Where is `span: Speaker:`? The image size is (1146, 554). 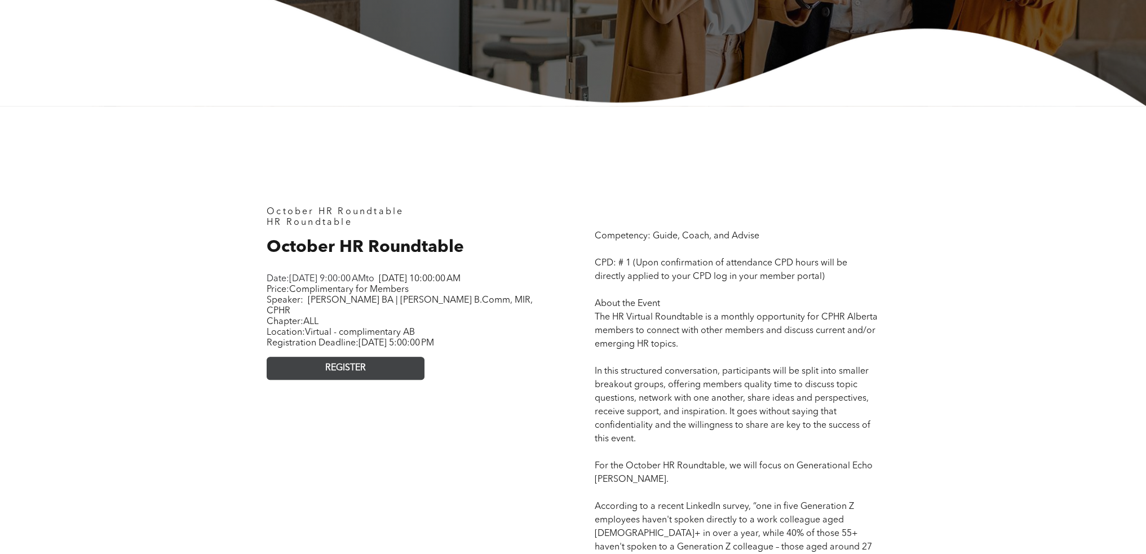 span: Speaker: is located at coordinates (285, 300).